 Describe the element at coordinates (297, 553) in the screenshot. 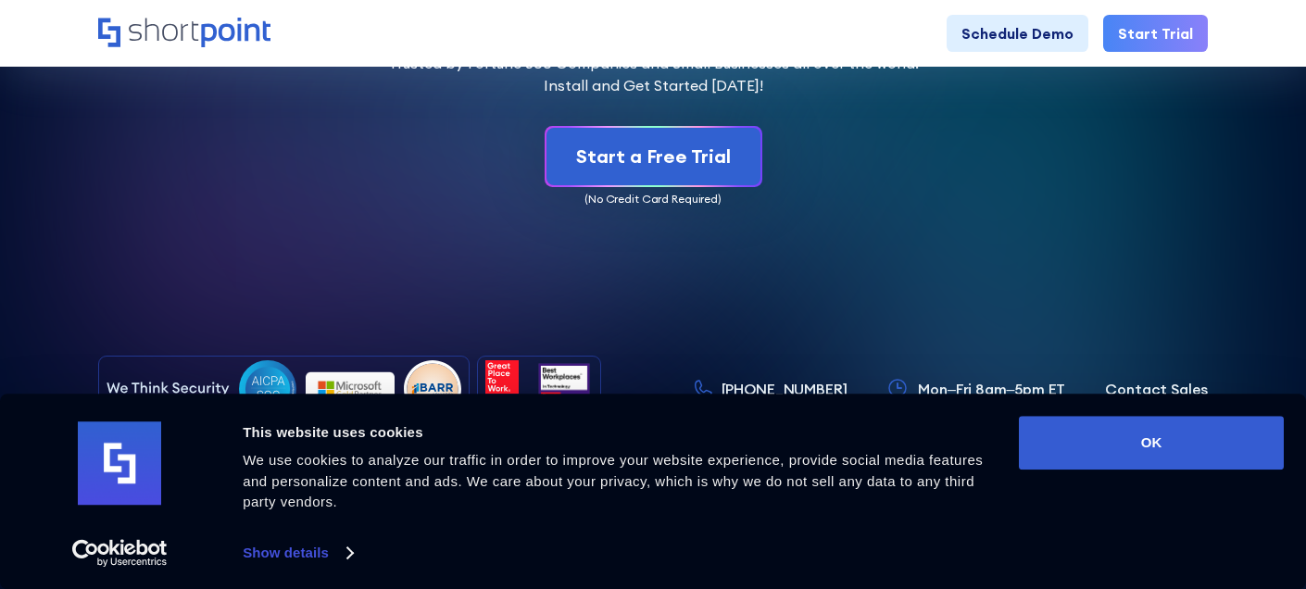

I see `a: Show details` at that location.